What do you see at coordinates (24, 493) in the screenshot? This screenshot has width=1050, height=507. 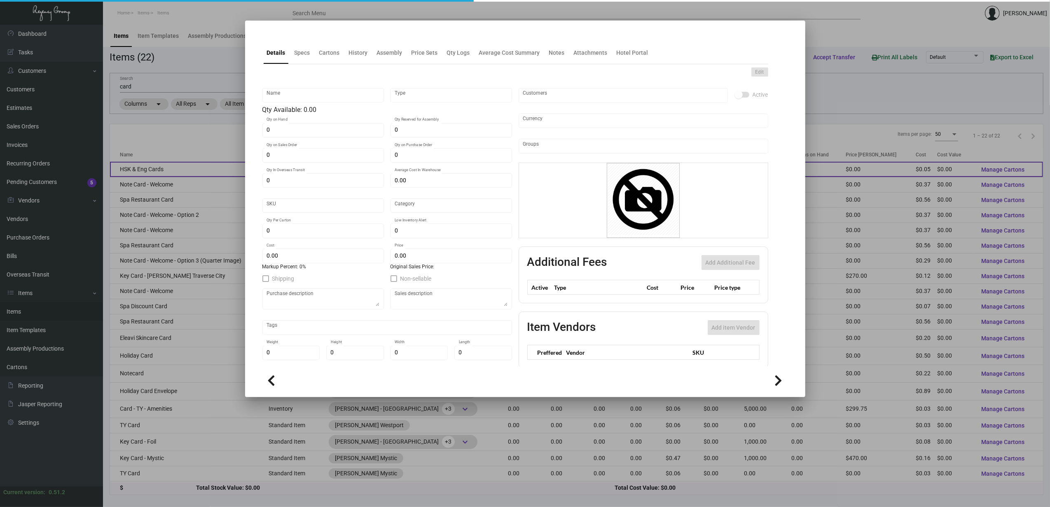 I see `div: Current version:` at bounding box center [24, 493].